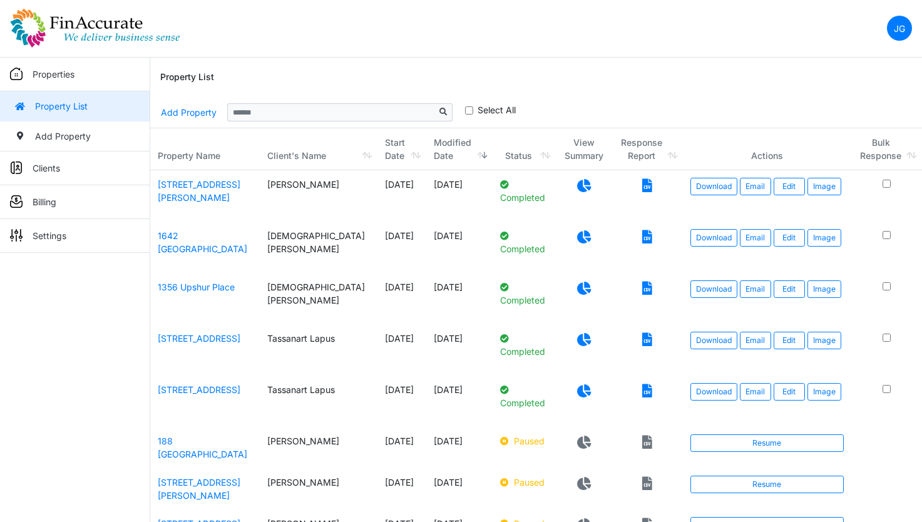 This screenshot has width=922, height=522. I want to click on p: Settings, so click(49, 235).